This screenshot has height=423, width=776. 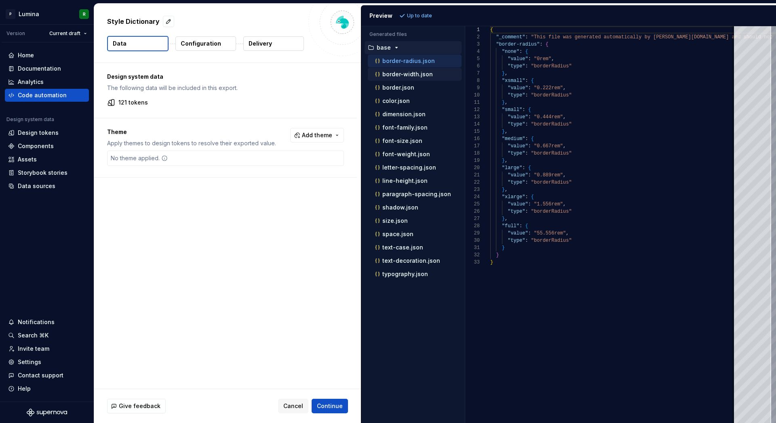 What do you see at coordinates (24, 389) in the screenshot?
I see `div: Help` at bounding box center [24, 389].